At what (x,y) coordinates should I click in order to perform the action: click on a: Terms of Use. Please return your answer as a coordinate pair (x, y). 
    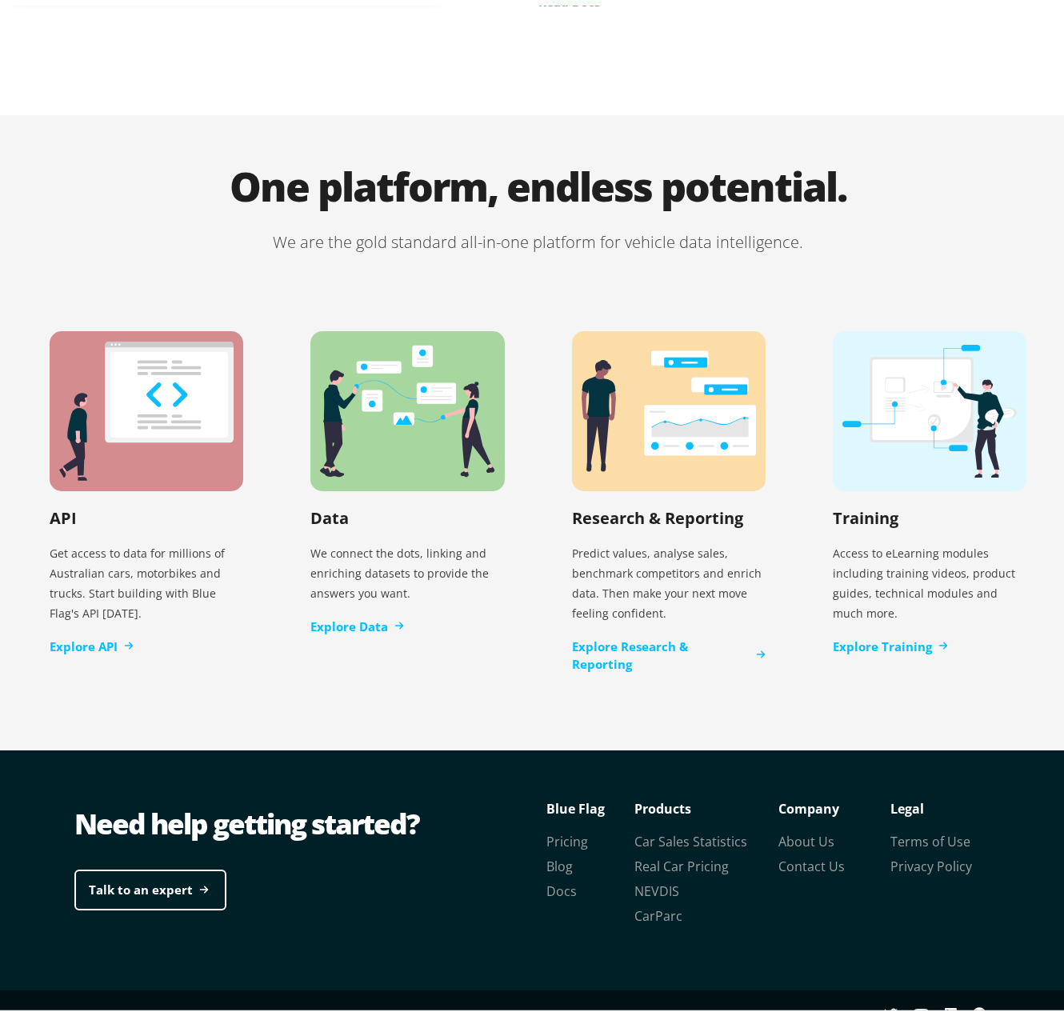
    Looking at the image, I should click on (930, 836).